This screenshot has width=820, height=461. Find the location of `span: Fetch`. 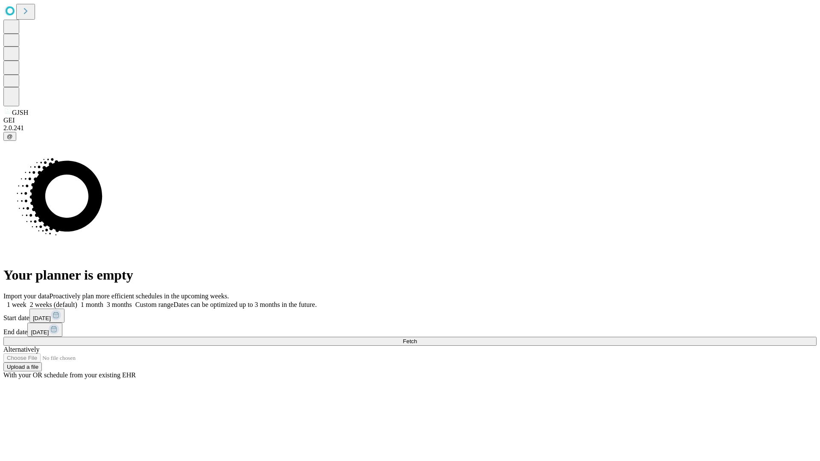

span: Fetch is located at coordinates (410, 341).